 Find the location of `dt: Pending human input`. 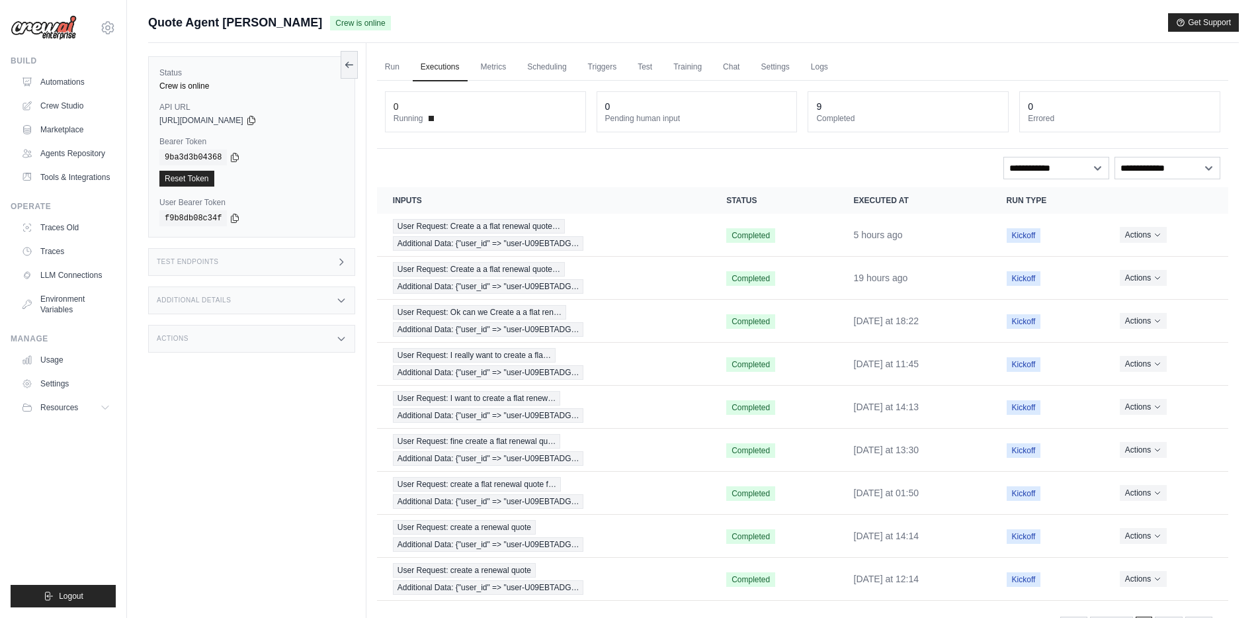

dt: Pending human input is located at coordinates (697, 118).